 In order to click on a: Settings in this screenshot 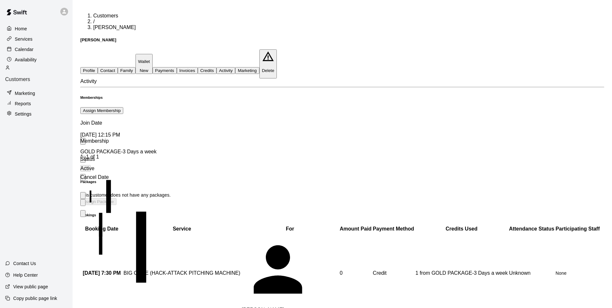, I will do `click(36, 114)`.